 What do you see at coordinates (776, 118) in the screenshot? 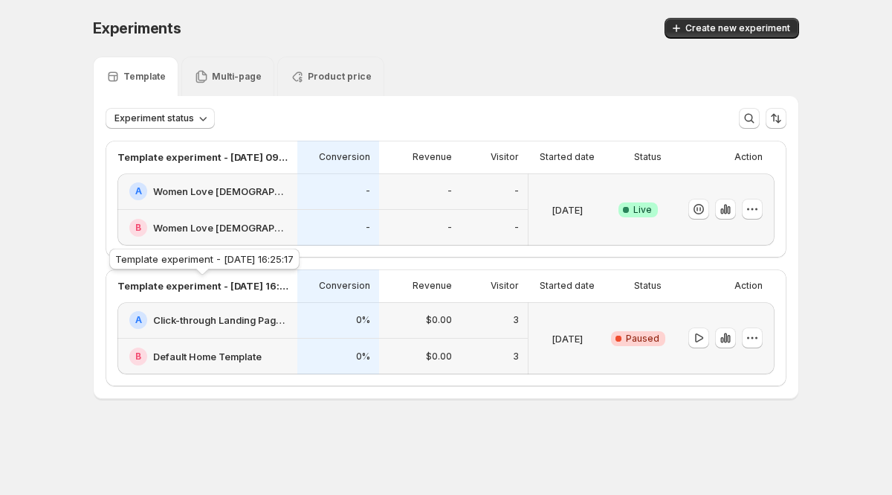
I see `button: Sort the results` at bounding box center [776, 118].